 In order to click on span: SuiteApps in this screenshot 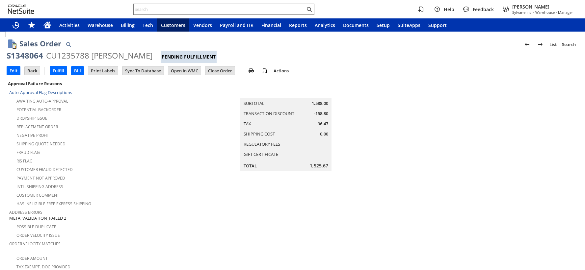, I will do `click(409, 25)`.